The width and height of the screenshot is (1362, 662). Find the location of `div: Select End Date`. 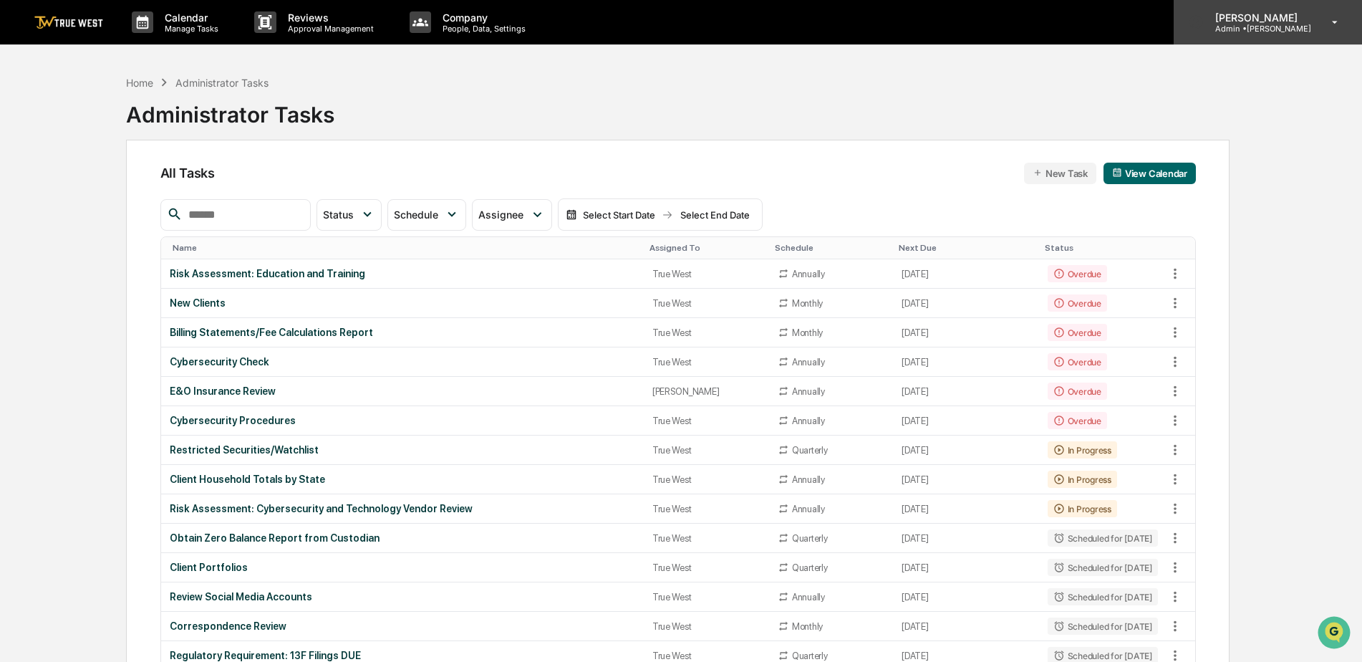

div: Select End Date is located at coordinates (715, 215).